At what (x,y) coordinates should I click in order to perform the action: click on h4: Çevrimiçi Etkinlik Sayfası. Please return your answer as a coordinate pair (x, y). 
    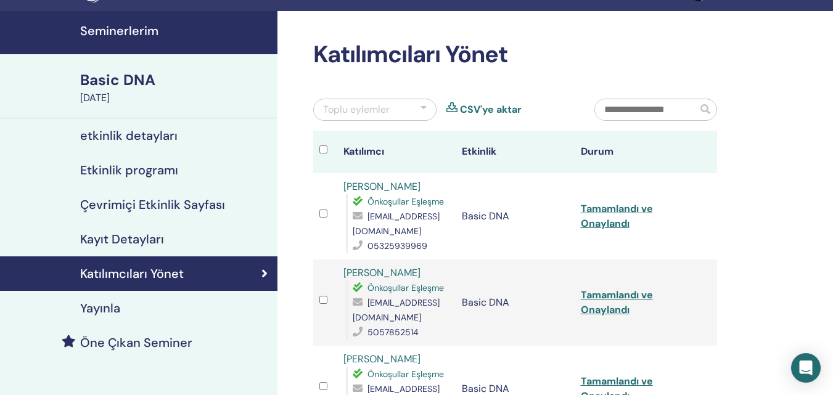
    Looking at the image, I should click on (152, 205).